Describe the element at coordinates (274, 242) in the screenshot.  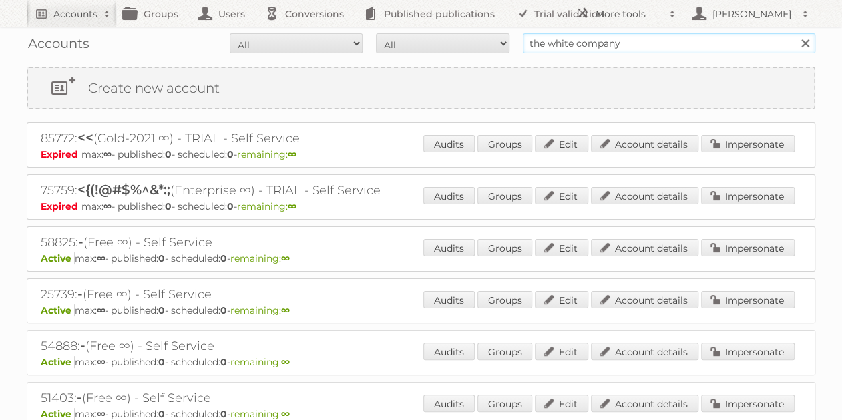
I see `h2: 58825: (Free ∞) - Self Service` at that location.